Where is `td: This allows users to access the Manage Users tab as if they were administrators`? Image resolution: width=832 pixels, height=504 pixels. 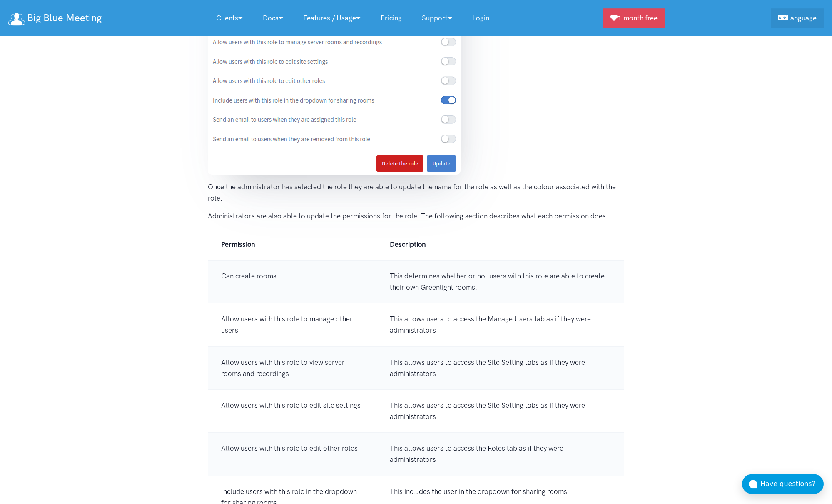 td: This allows users to access the Manage Users tab as if they were administrators is located at coordinates (500, 325).